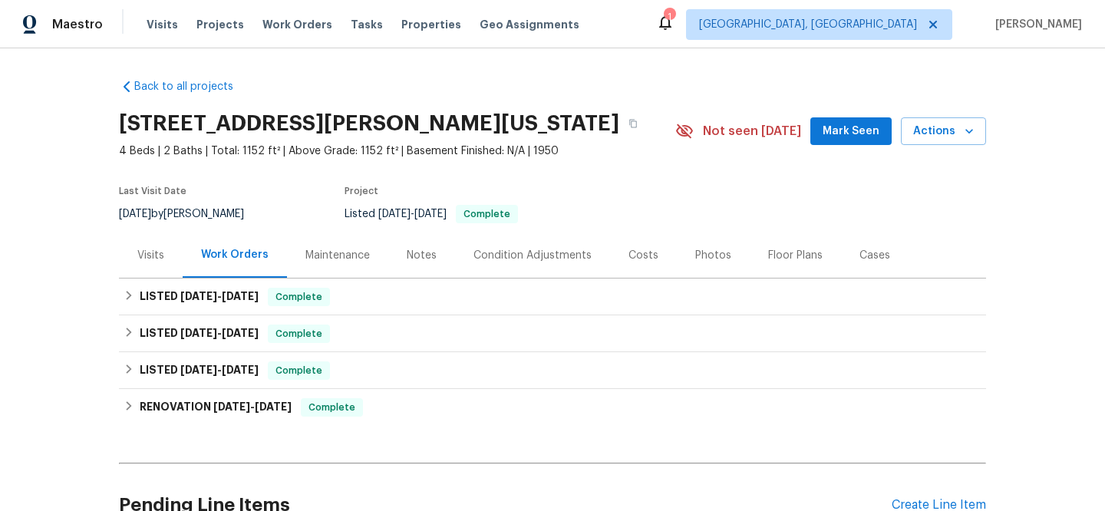 The image size is (1105, 511). I want to click on div: Visits, so click(150, 256).